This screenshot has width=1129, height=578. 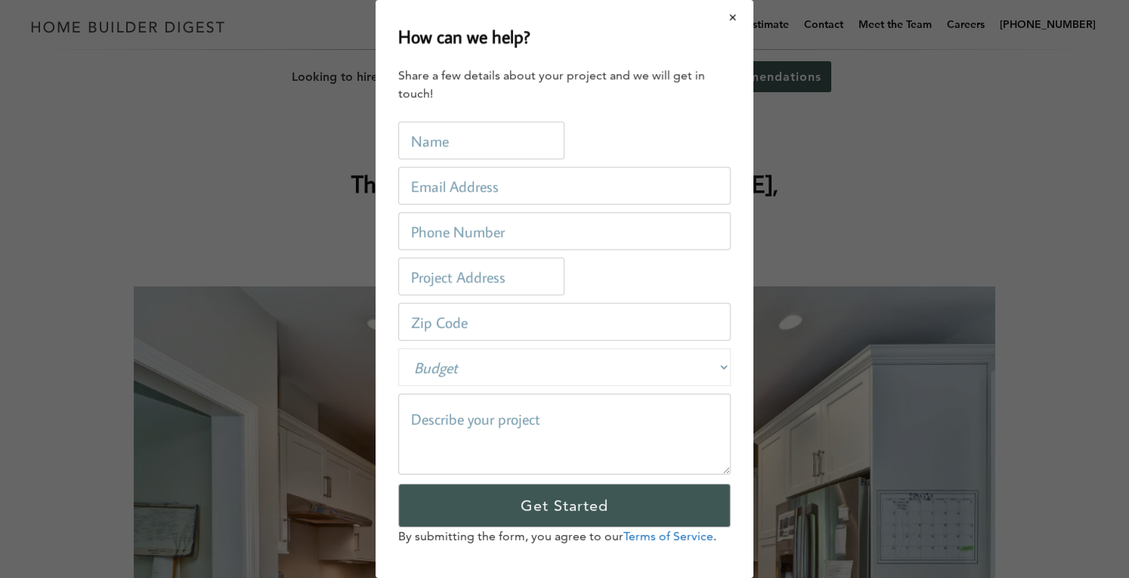 What do you see at coordinates (564, 85) in the screenshot?
I see `div: Share a few details about your project and we will get in touch!` at bounding box center [564, 85].